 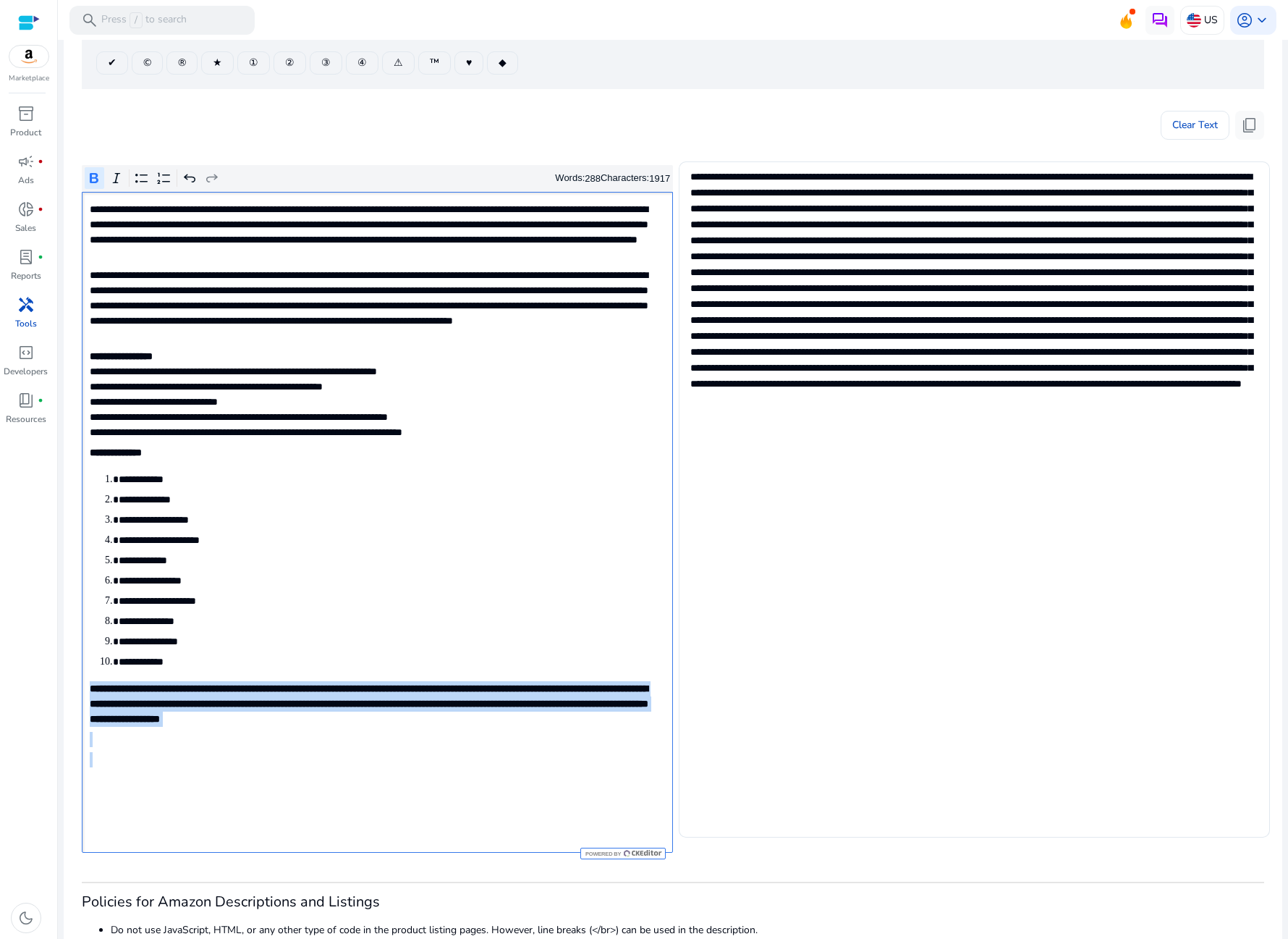 I want to click on button: ①, so click(x=253, y=63).